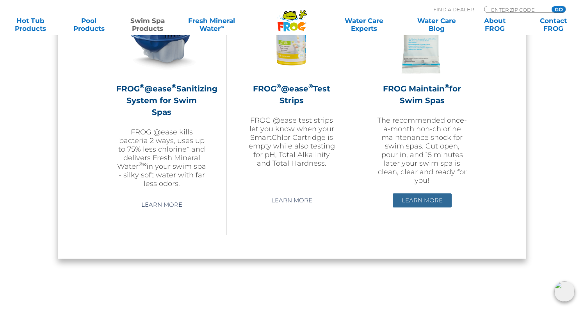 The image size is (584, 311). Describe the element at coordinates (147, 25) in the screenshot. I see `a: Swim SpaProducts` at that location.